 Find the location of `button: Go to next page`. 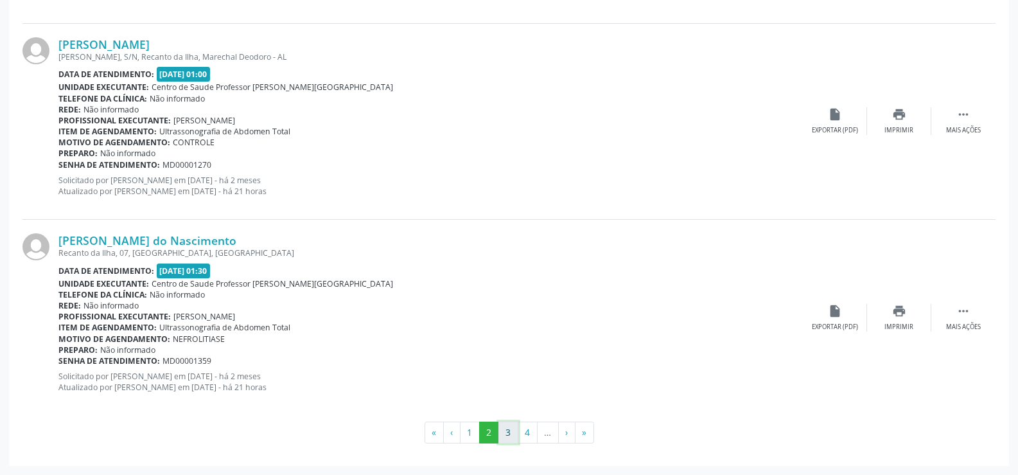

button: Go to next page is located at coordinates (566, 432).